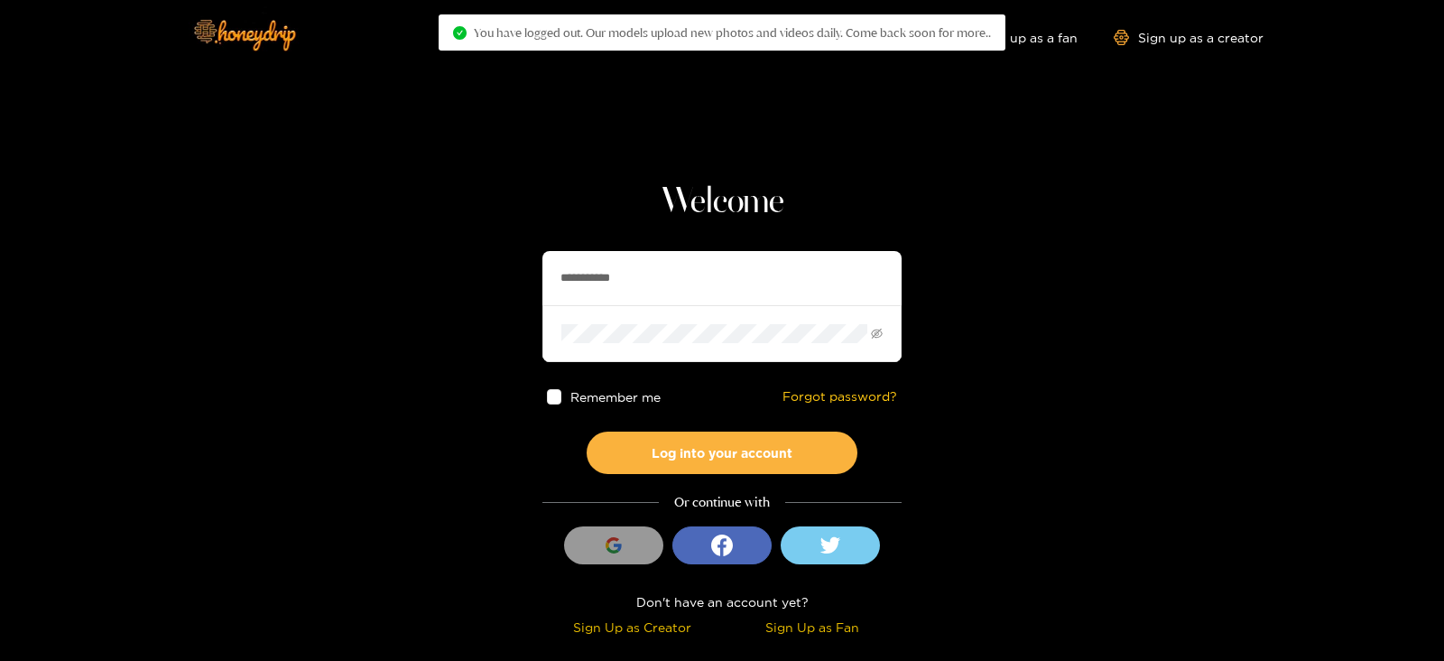  What do you see at coordinates (722, 452) in the screenshot?
I see `button: Log into your account` at bounding box center [722, 452].